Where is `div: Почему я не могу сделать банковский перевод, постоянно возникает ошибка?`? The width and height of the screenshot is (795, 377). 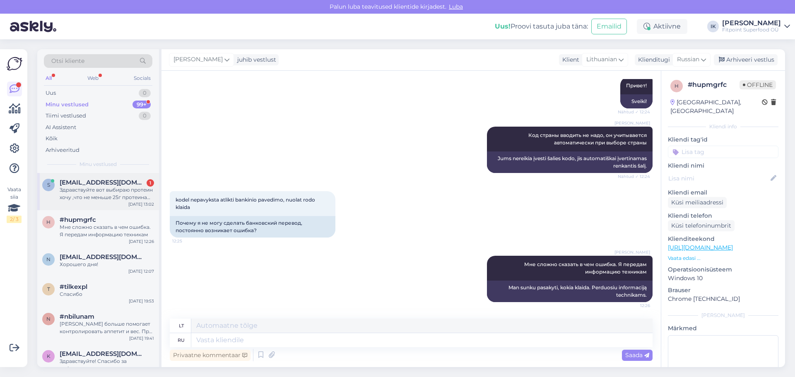
div: Почему я не могу сделать банковский перевод, постоянно возникает ошибка? is located at coordinates (253, 227).